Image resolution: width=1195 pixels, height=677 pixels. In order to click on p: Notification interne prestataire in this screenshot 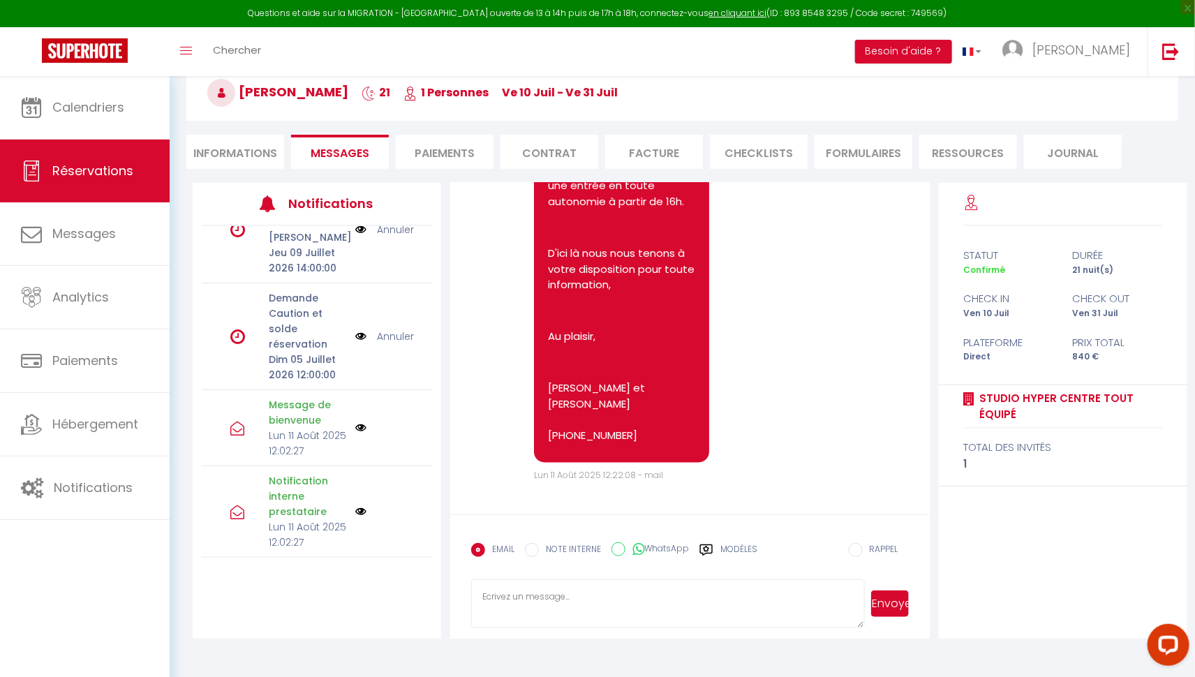, I will do `click(307, 496)`.